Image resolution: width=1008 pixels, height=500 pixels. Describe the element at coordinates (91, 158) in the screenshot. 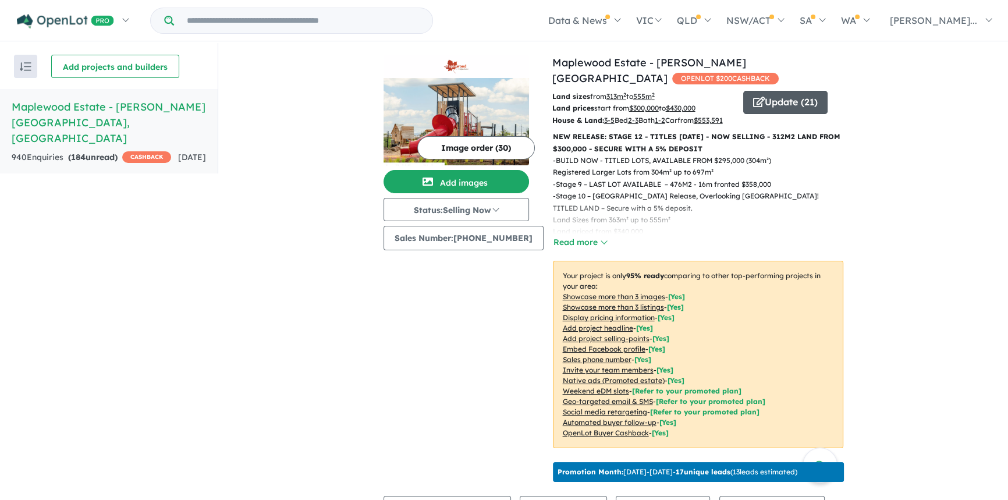

I see `div: 940 Enquir ies` at that location.